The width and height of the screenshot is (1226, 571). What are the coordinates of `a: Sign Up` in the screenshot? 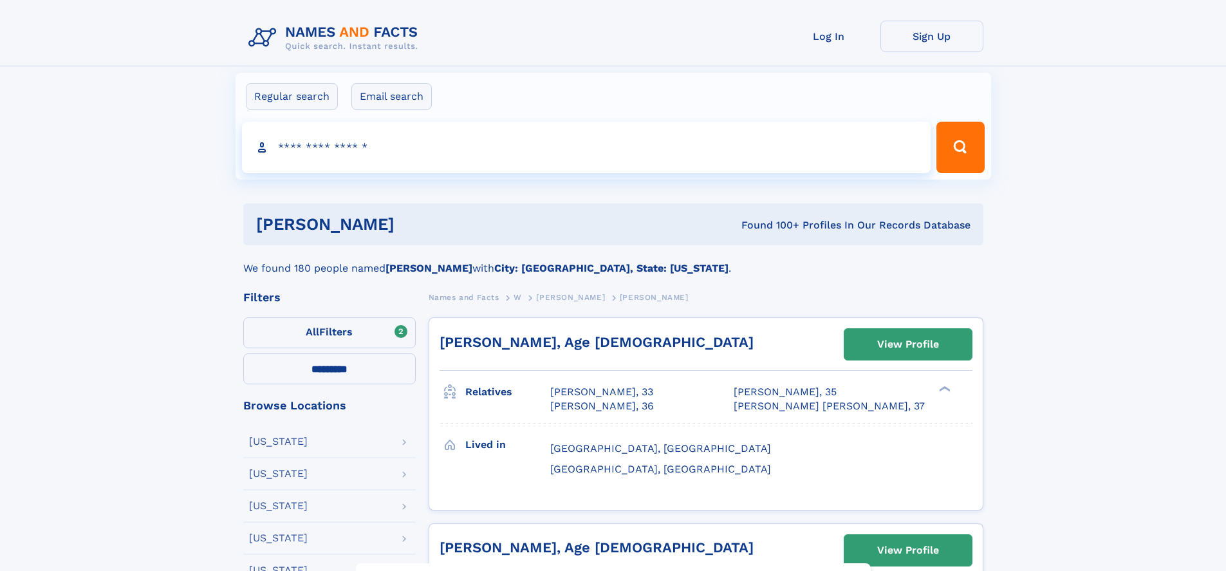 It's located at (932, 36).